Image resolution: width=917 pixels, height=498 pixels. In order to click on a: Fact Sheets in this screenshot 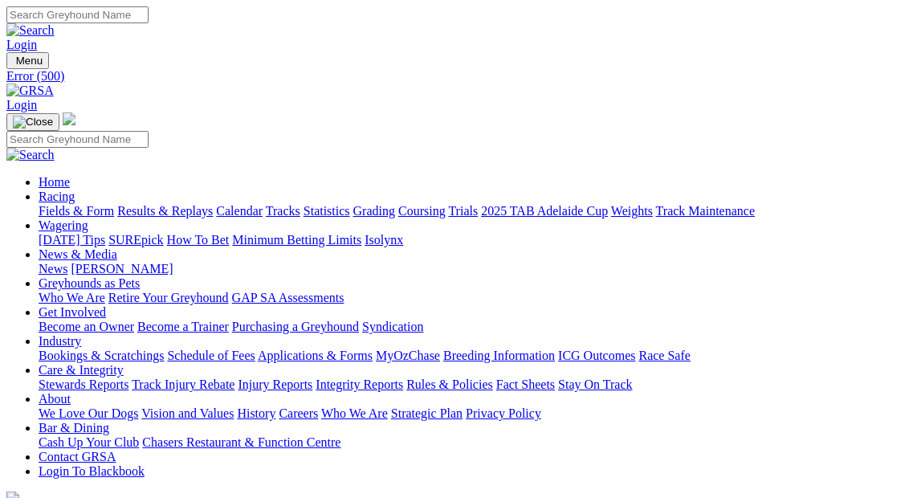, I will do `click(525, 384)`.